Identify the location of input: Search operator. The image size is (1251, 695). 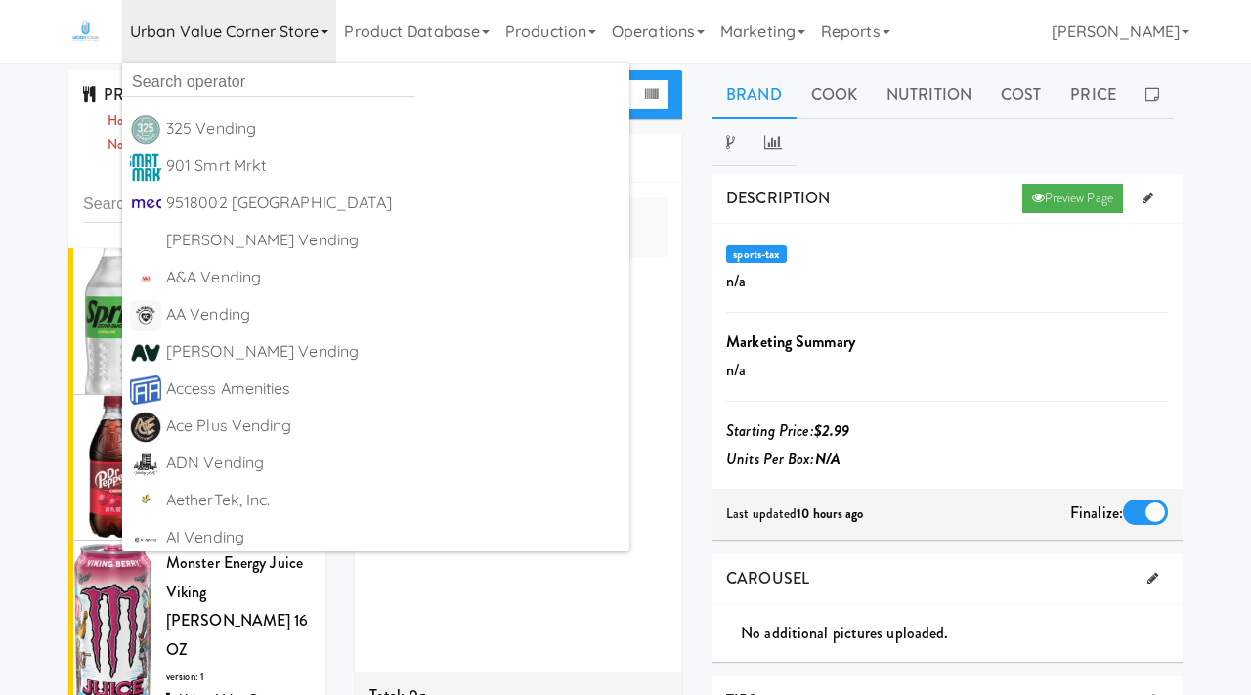
(269, 82).